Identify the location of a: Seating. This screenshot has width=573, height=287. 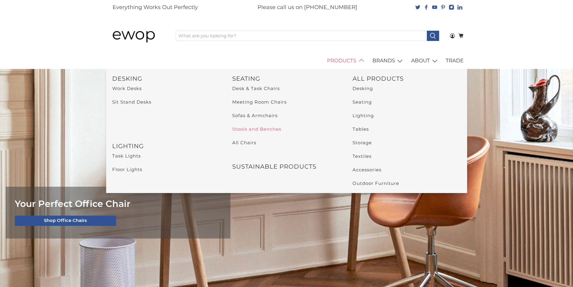
(362, 102).